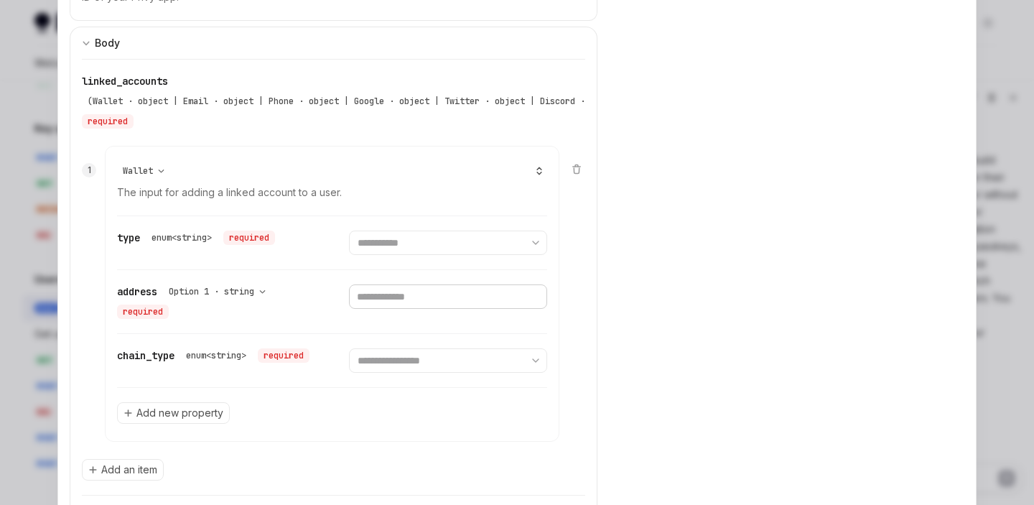 Image resolution: width=1034 pixels, height=505 pixels. What do you see at coordinates (333, 42) in the screenshot?
I see `button: expand input section` at bounding box center [333, 42].